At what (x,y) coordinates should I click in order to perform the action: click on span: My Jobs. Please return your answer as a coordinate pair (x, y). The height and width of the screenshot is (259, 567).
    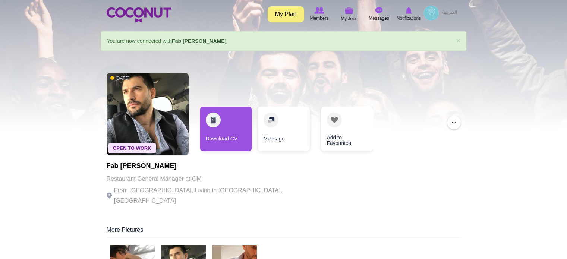
    Looking at the image, I should click on (349, 19).